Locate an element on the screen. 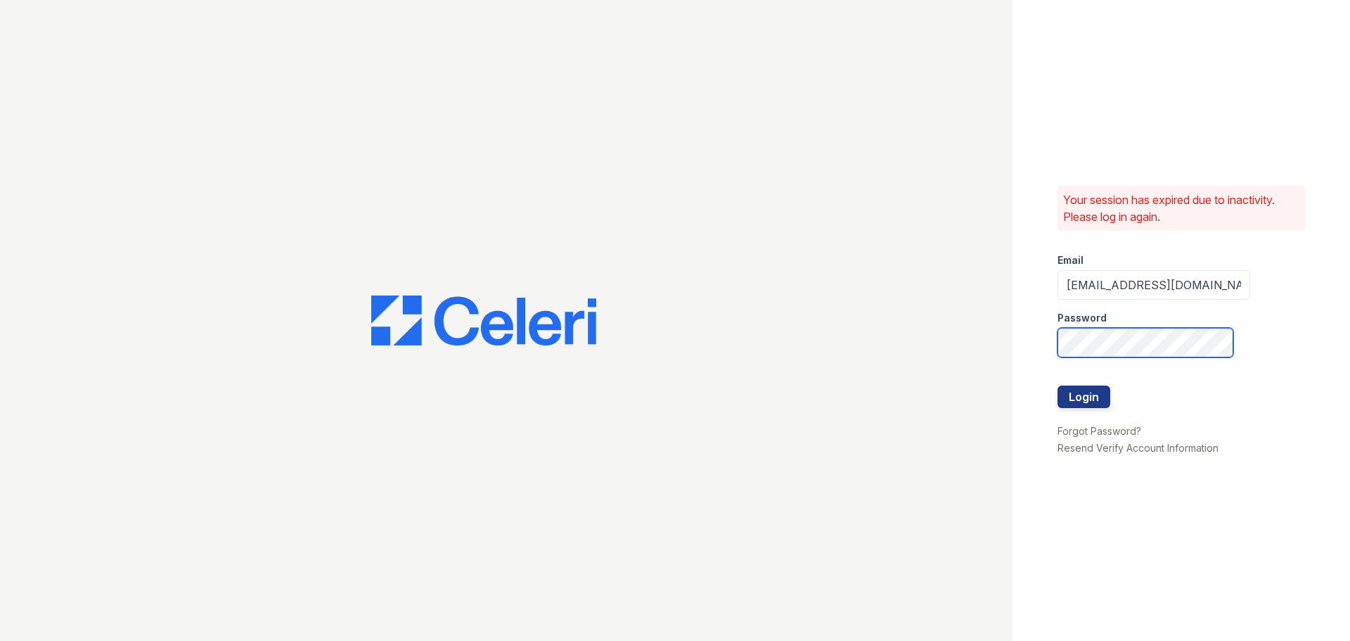 The width and height of the screenshot is (1350, 641). img: CE_Logo_Blue-a8612792a0a2168367f1c8372b55b34899dd931a85d93a1a3d3e32e68fde9ad4.png is located at coordinates (484, 321).